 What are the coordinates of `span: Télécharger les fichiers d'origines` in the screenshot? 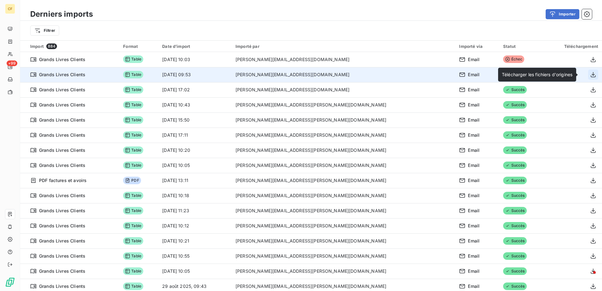 It's located at (537, 74).